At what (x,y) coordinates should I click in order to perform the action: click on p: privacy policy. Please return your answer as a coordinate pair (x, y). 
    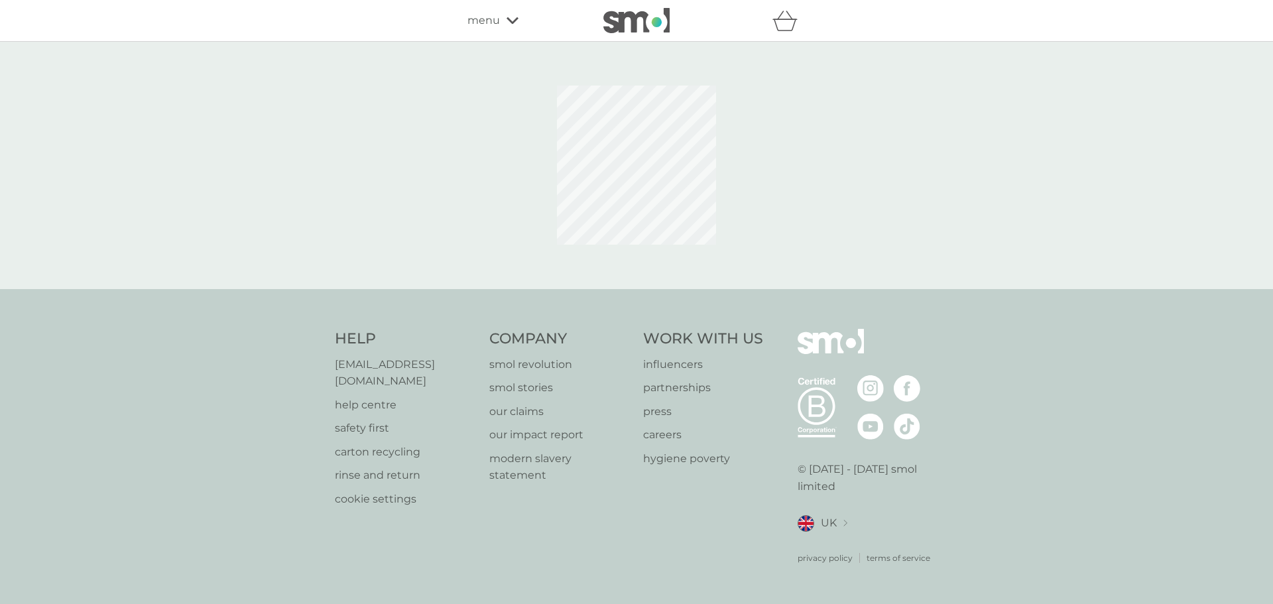
    Looking at the image, I should click on (825, 558).